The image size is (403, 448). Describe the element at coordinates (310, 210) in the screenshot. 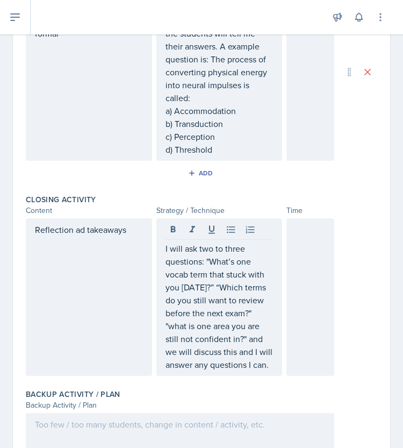

I see `div: Time` at that location.